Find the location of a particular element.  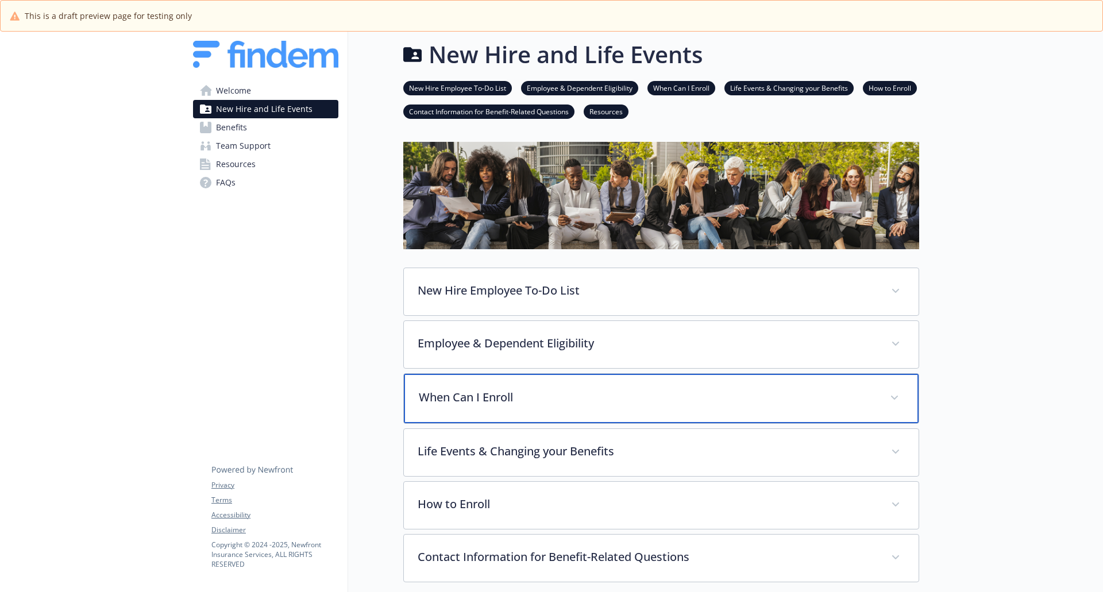

div: New Hire Employee To-Do List is located at coordinates (661, 292).